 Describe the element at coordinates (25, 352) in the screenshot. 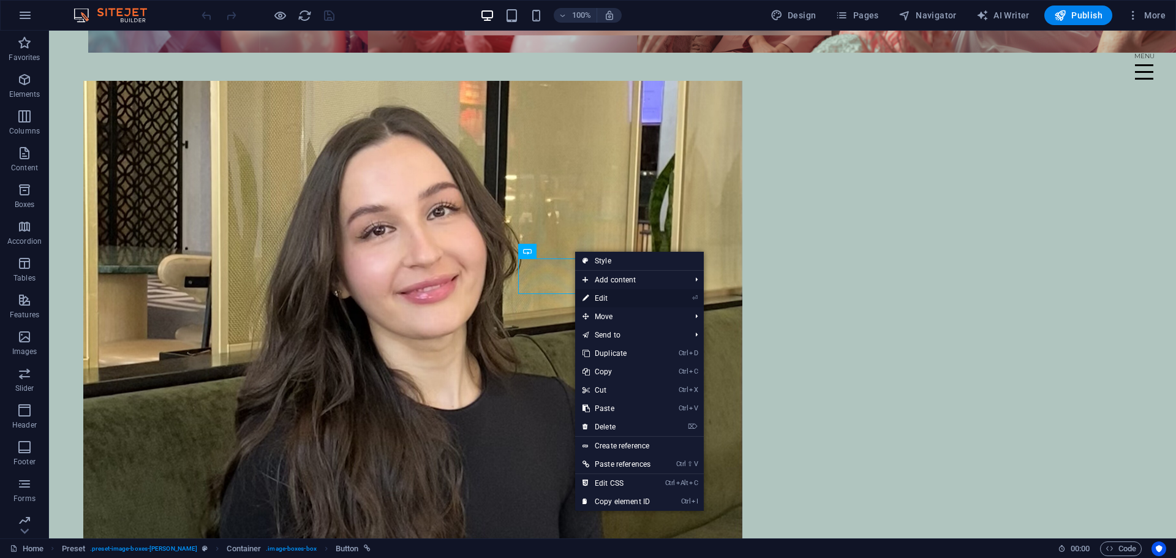

I see `p: Images` at that location.